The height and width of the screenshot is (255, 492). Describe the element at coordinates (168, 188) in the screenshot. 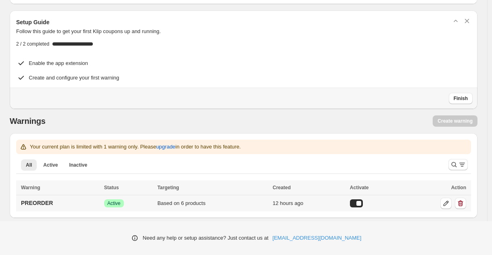

I see `span: Targeting` at that location.